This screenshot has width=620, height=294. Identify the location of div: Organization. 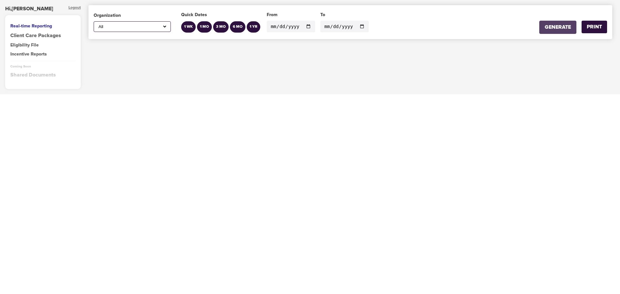
(132, 16).